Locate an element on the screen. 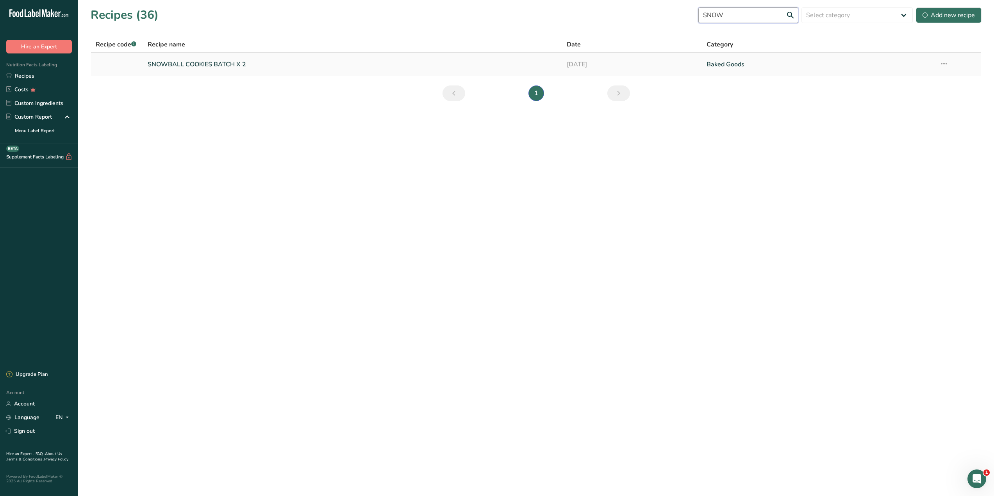 The image size is (994, 496). button: Add new recipe is located at coordinates (948, 15).